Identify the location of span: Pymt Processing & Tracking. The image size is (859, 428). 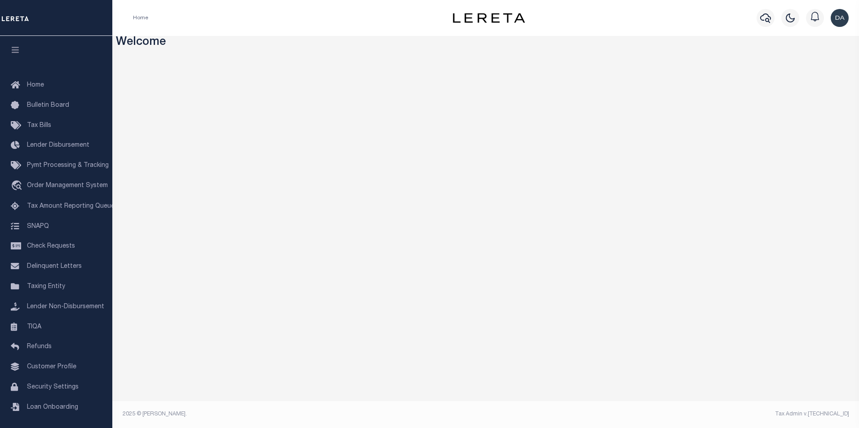
(68, 166).